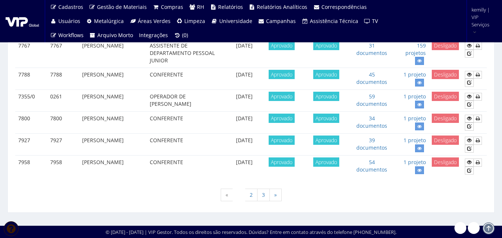  What do you see at coordinates (282, 7) in the screenshot?
I see `span: Relatórios Analíticos` at bounding box center [282, 7].